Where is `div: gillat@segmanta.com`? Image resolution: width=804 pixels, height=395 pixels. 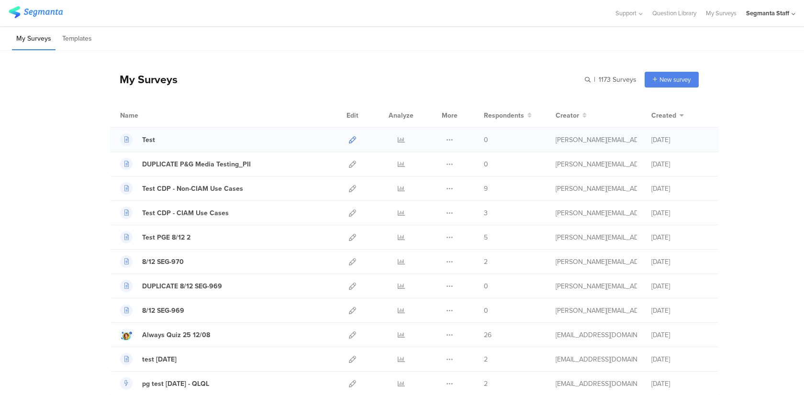 div: gillat@segmanta.com is located at coordinates (596, 335).